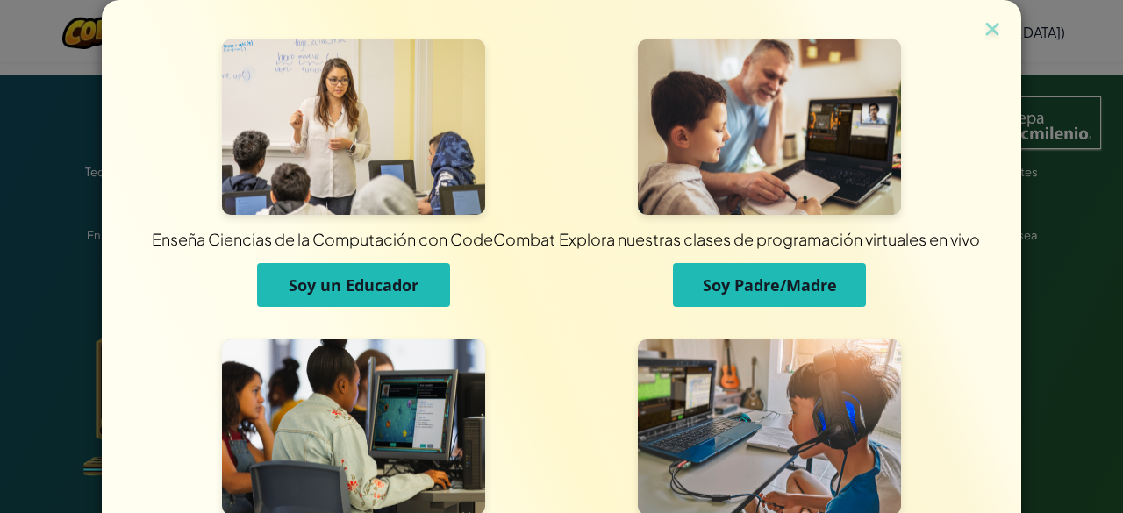 This screenshot has width=1123, height=513. Describe the element at coordinates (770, 285) in the screenshot. I see `button: Soy Padre/Madre` at that location.